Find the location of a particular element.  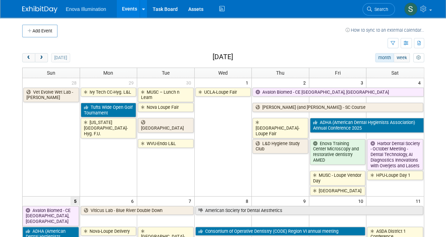

button: next is located at coordinates (41, 58).